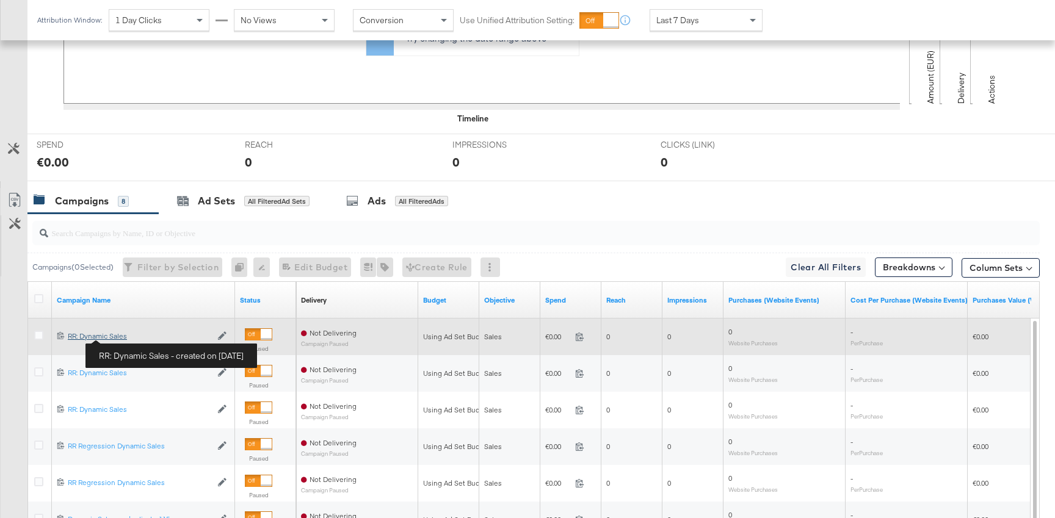 Image resolution: width=1055 pixels, height=518 pixels. Describe the element at coordinates (123, 201) in the screenshot. I see `div: 8` at that location.